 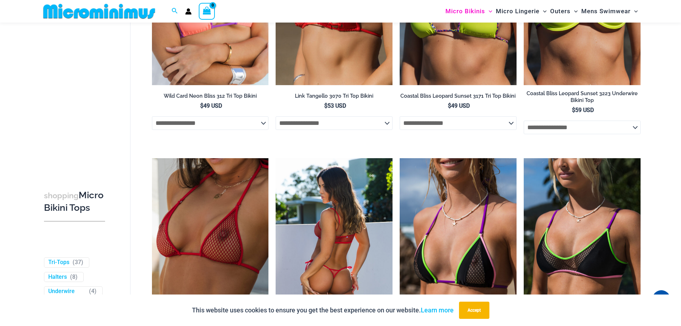 What do you see at coordinates (518, 11) in the screenshot?
I see `span: Micro Lingerie` at bounding box center [518, 11].